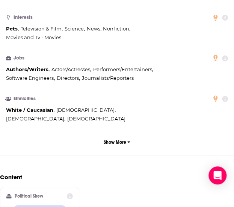 Image resolution: width=234 pixels, height=207 pixels. Describe the element at coordinates (28, 17) in the screenshot. I see `h3: Interests` at that location.